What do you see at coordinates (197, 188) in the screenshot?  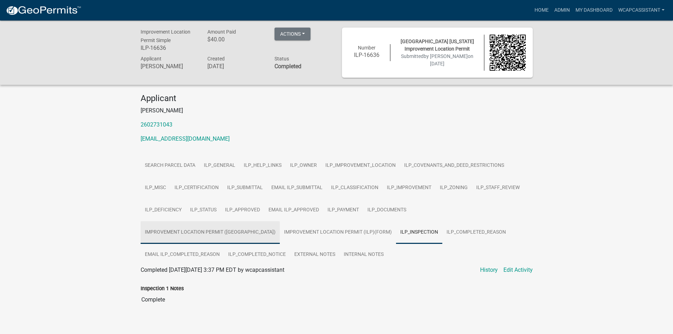 I see `a: ILP_CERTIFICATION` at bounding box center [197, 188].